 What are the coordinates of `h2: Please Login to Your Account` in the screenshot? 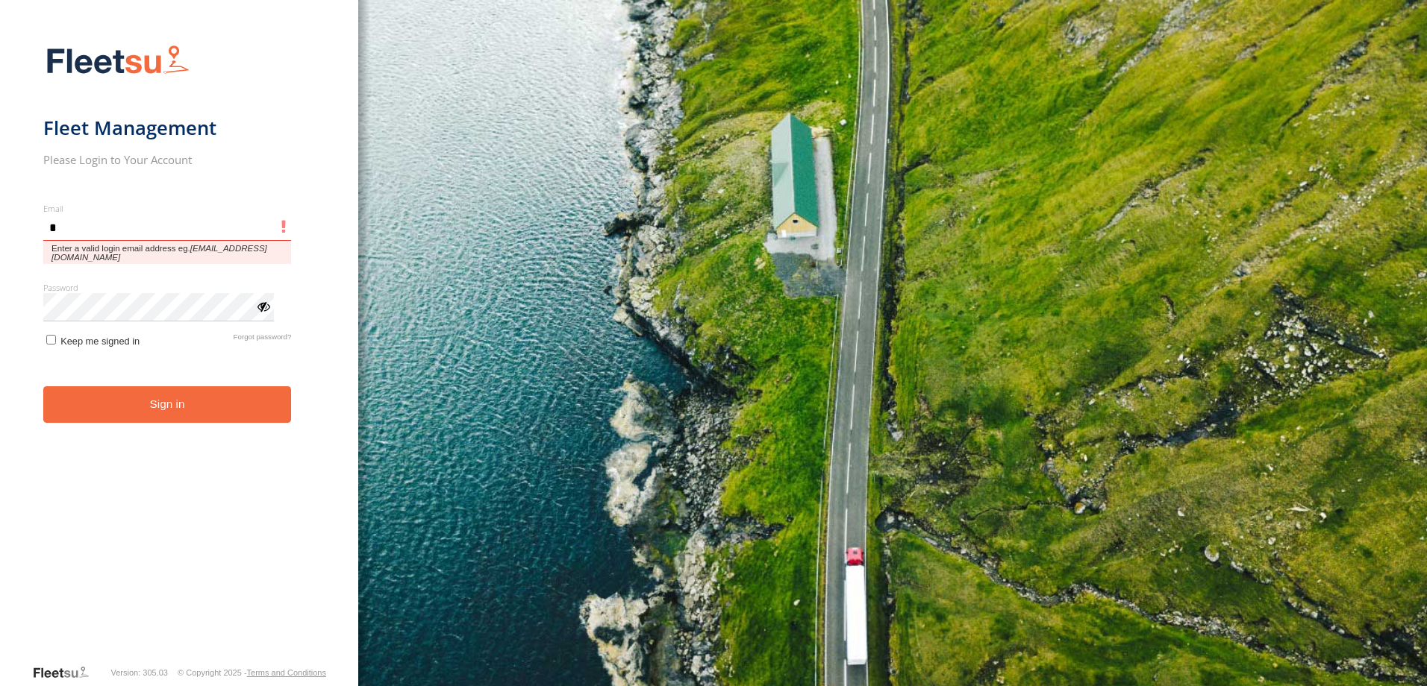 It's located at (167, 160).